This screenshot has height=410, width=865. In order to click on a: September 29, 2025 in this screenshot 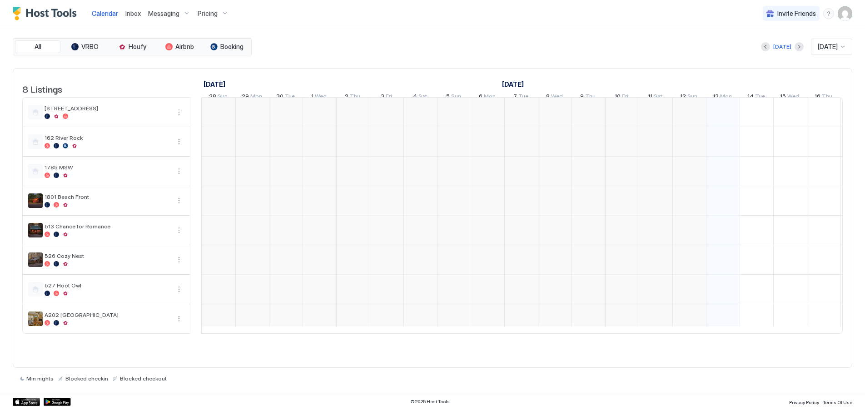, I will do `click(252, 97)`.